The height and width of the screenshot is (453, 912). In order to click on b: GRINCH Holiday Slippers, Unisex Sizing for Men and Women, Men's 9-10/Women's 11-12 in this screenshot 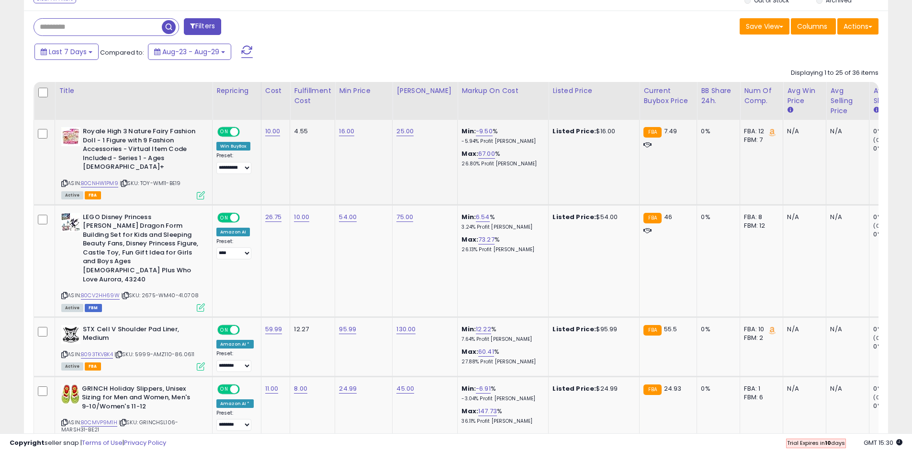, I will do `click(140, 398)`.